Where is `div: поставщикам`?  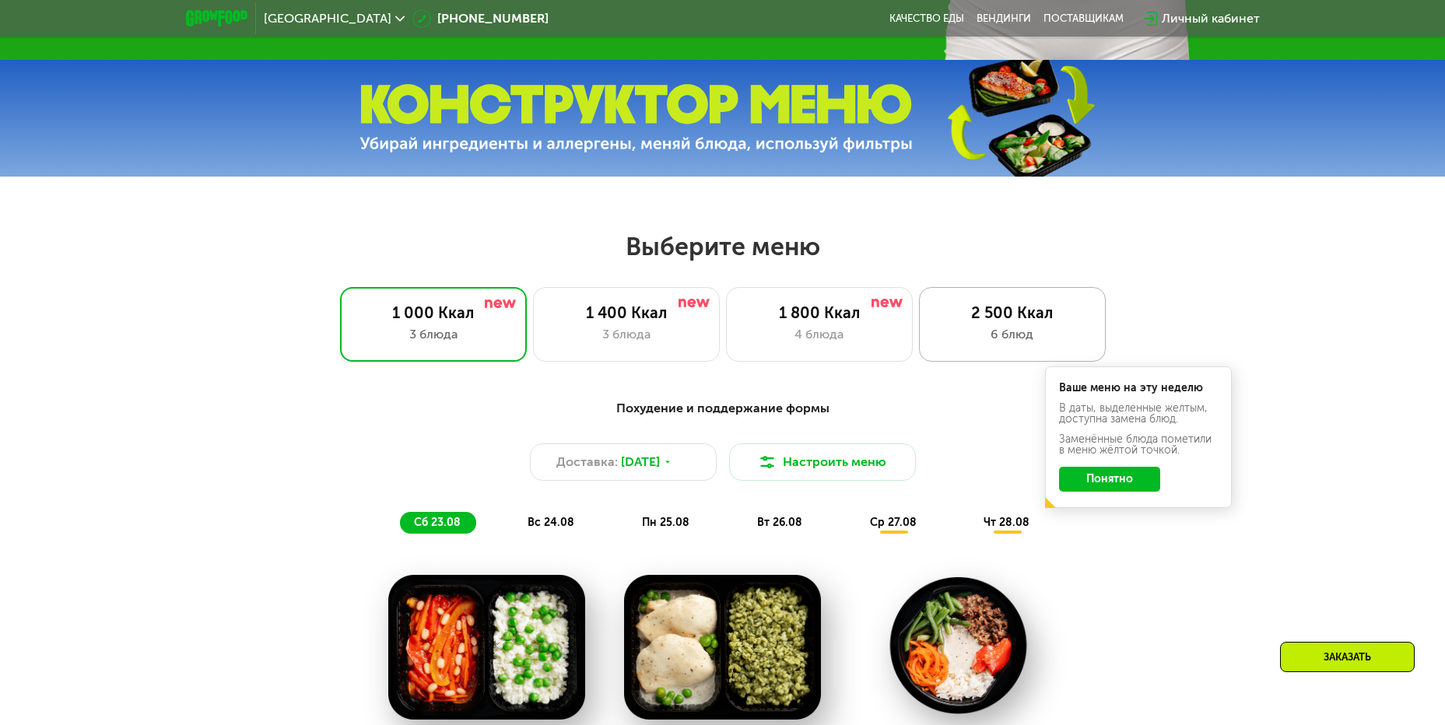
div: поставщикам is located at coordinates (1083, 19).